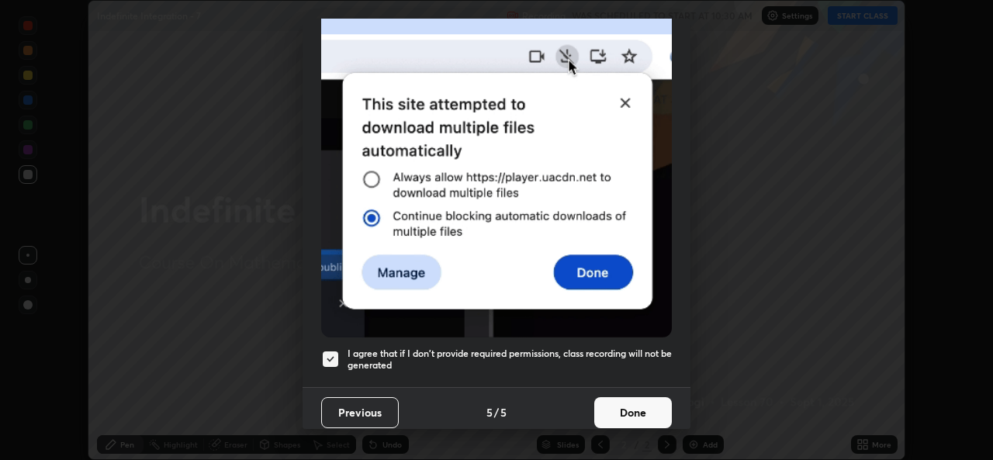  What do you see at coordinates (360, 413) in the screenshot?
I see `button: Previous` at bounding box center [360, 413].